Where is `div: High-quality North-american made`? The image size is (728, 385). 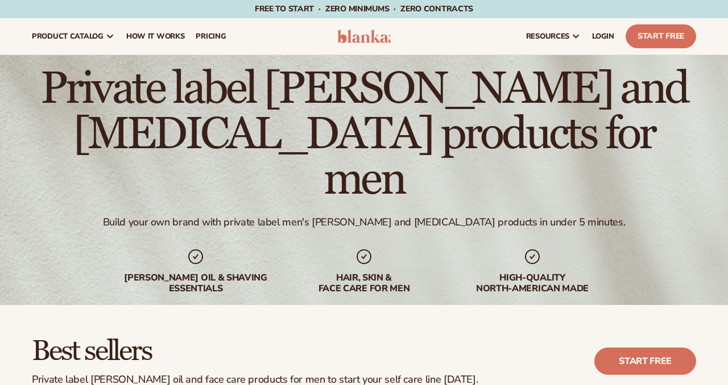 div: High-quality North-american made is located at coordinates (532, 284).